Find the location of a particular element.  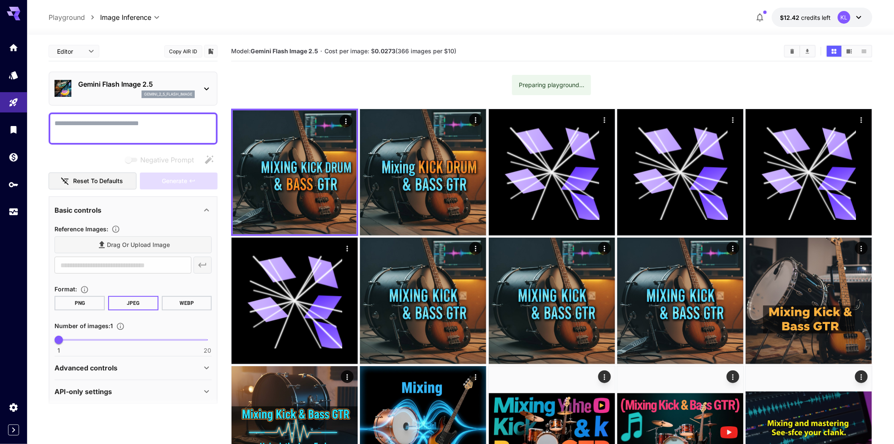

span: Negative Prompt is located at coordinates (167, 160).